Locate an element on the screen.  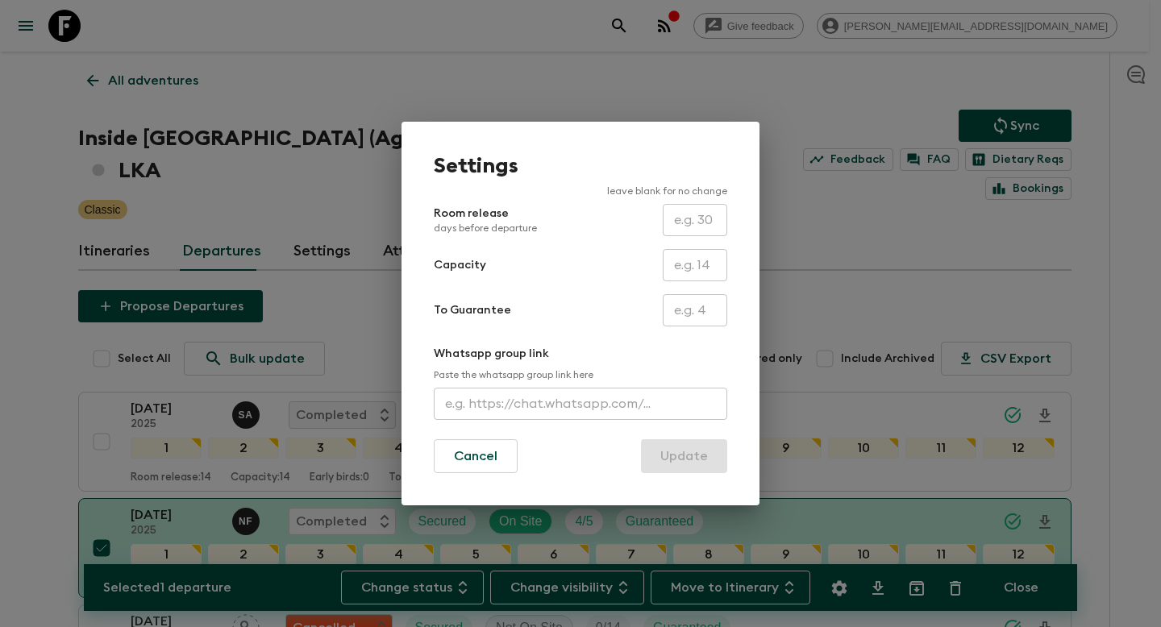
input: e.g. 30 is located at coordinates (695, 220).